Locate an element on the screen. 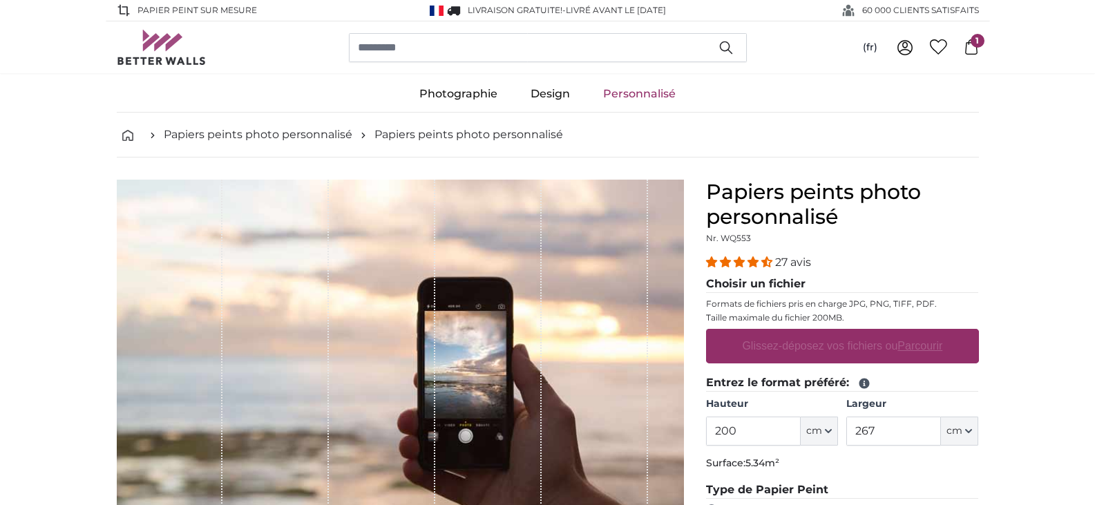  span: 60 000 CLIENTS SATISFAITS is located at coordinates (920, 10).